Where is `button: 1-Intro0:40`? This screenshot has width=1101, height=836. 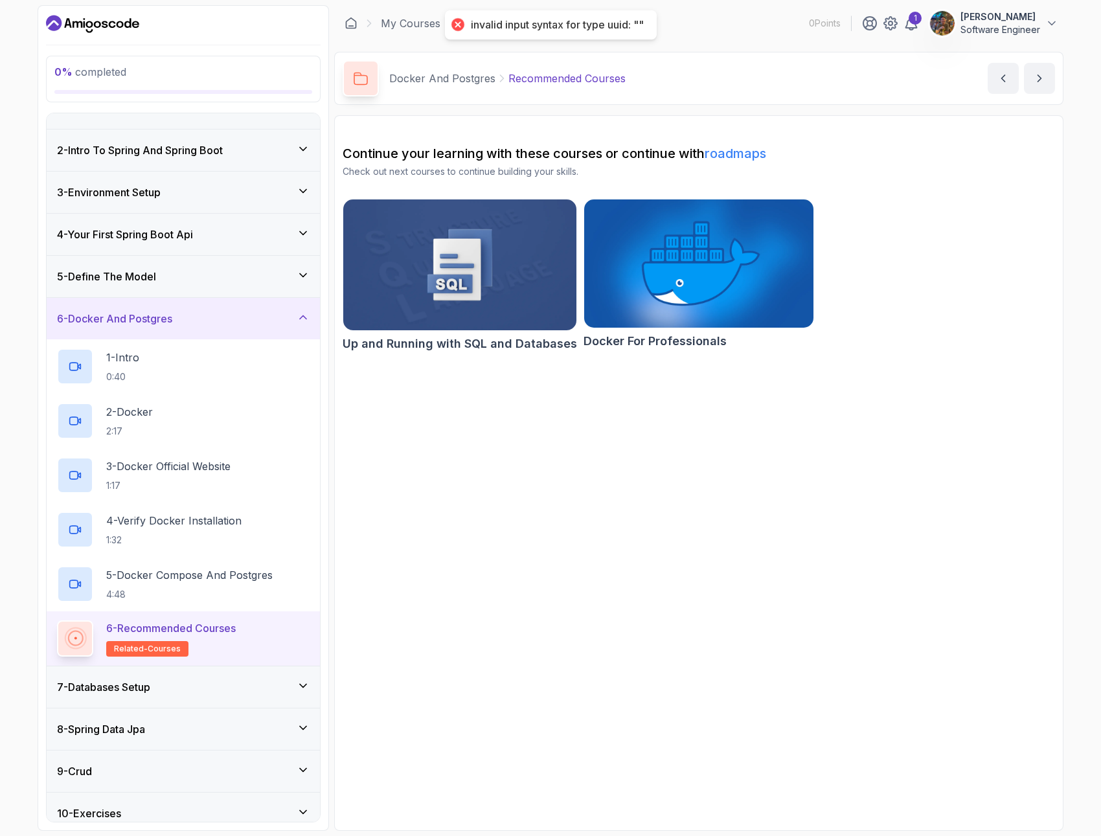 button: 1-Intro0:40 is located at coordinates (183, 366).